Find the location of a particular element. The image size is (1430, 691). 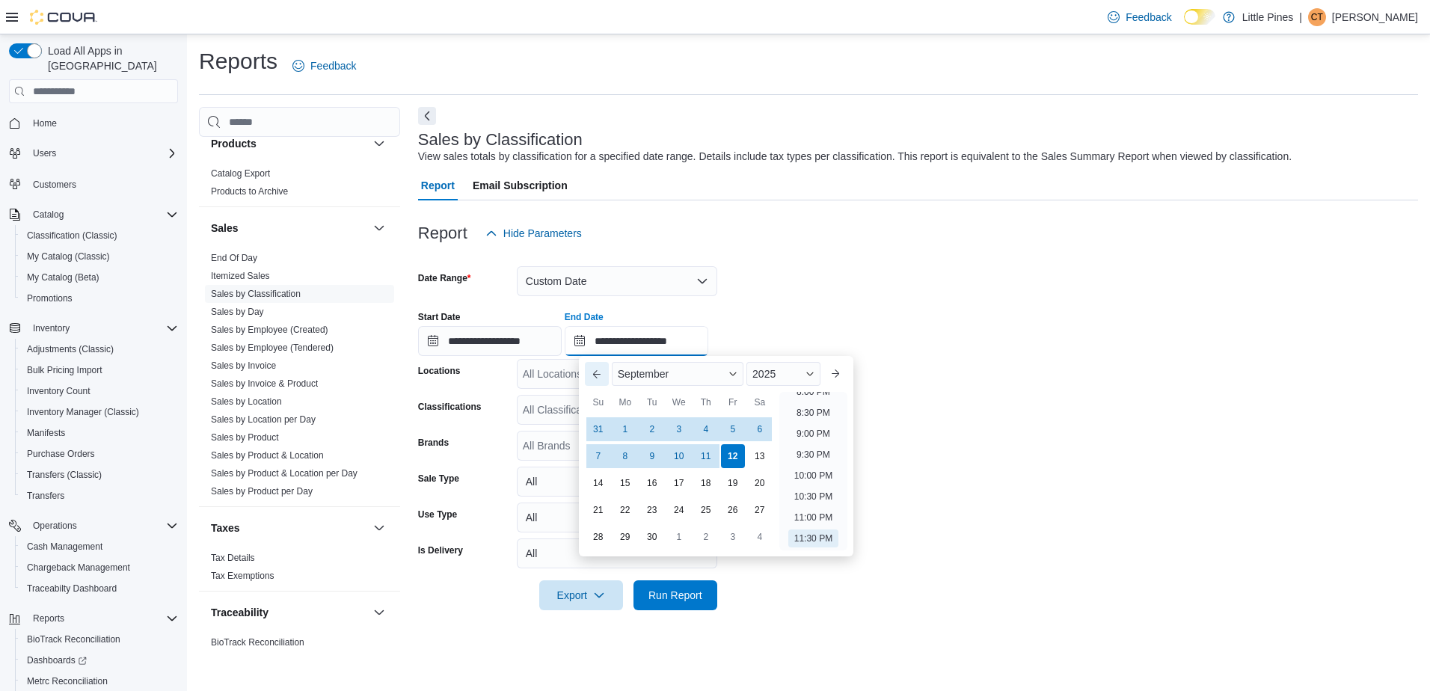

button: Reports is located at coordinates (93, 619).